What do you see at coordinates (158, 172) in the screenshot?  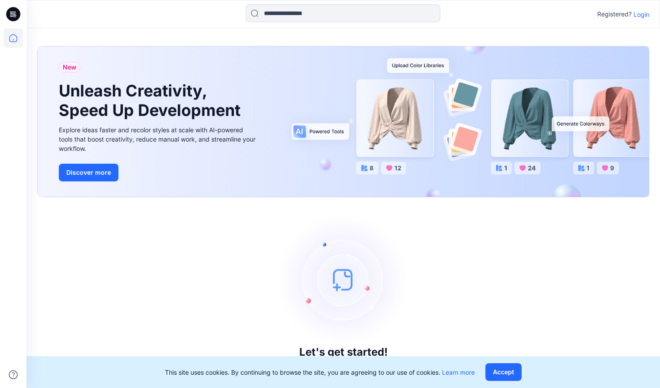 I see `a: Discover more` at bounding box center [158, 172].